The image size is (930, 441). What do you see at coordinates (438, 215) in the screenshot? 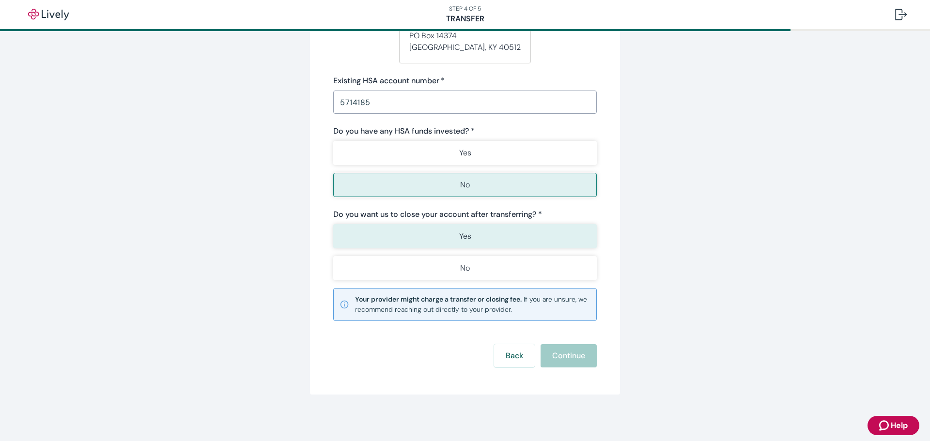
I see `label: Do you want us to close your account after transferring? *` at bounding box center [438, 215].